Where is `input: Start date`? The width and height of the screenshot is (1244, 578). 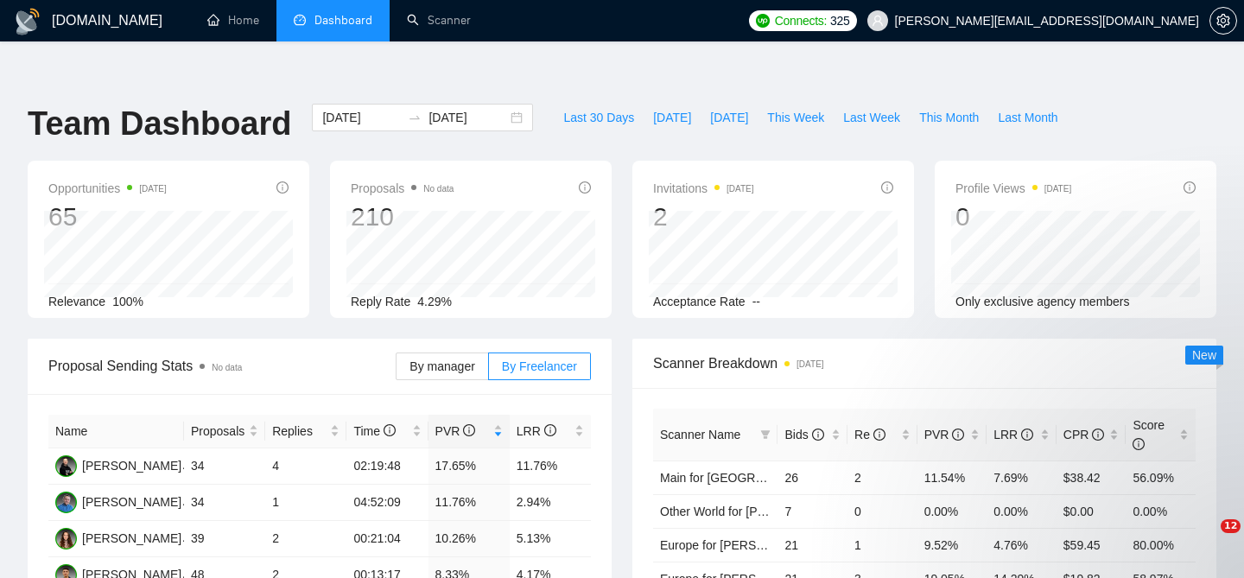
input: Start date is located at coordinates (361, 117).